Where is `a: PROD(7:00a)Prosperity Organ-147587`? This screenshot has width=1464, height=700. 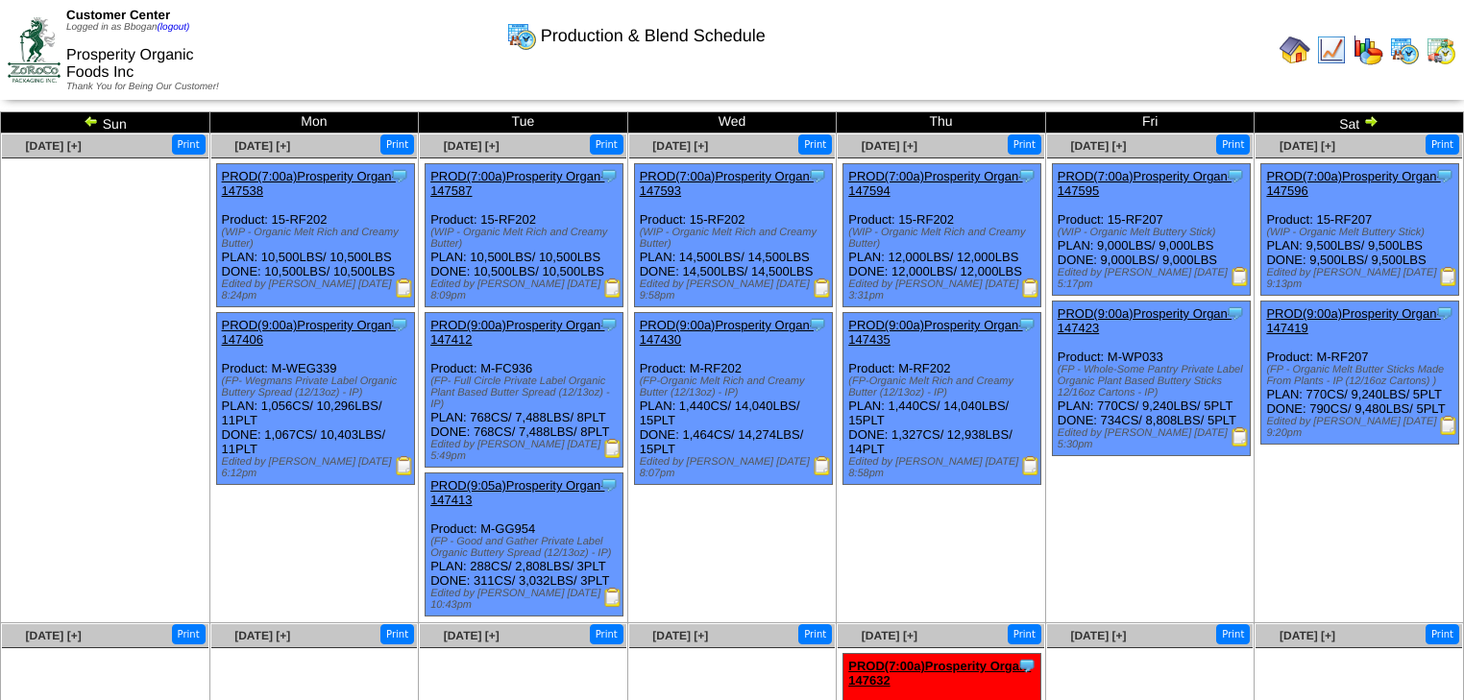 a: PROD(7:00a)Prosperity Organ-147587 is located at coordinates (517, 183).